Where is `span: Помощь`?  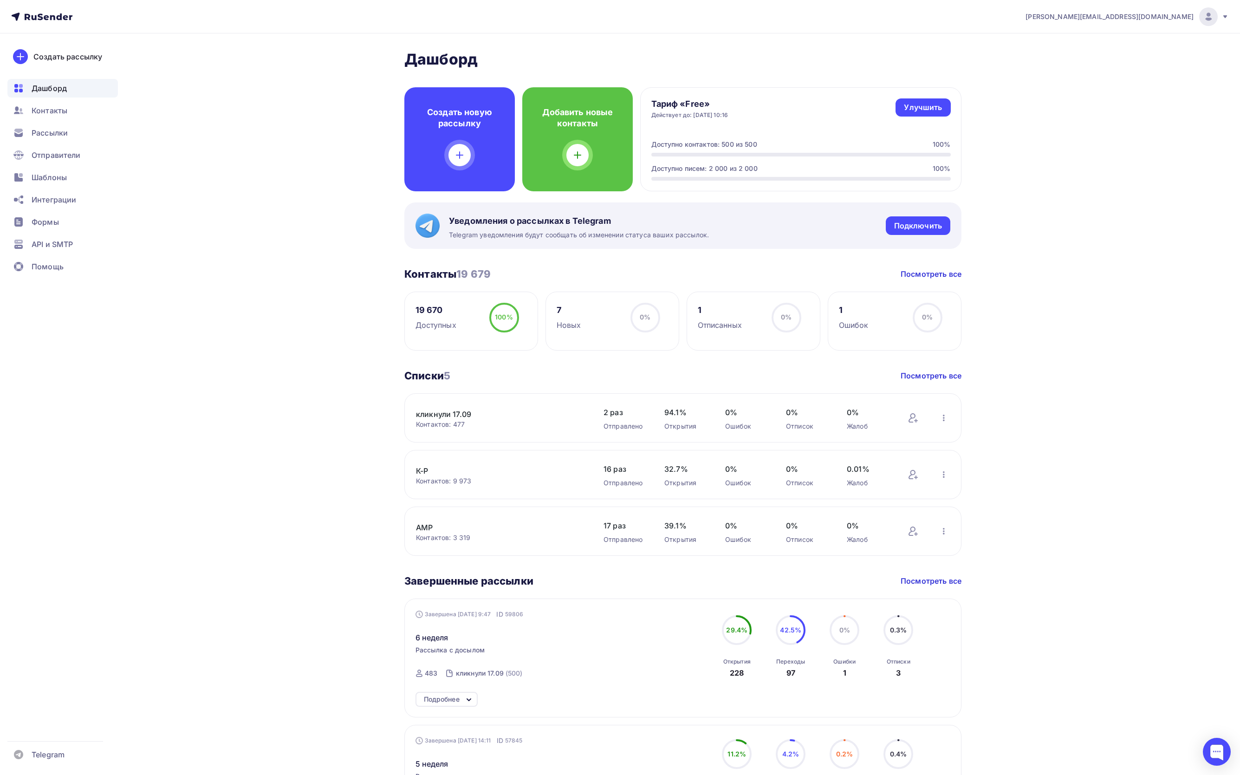
span: Помощь is located at coordinates (47, 266).